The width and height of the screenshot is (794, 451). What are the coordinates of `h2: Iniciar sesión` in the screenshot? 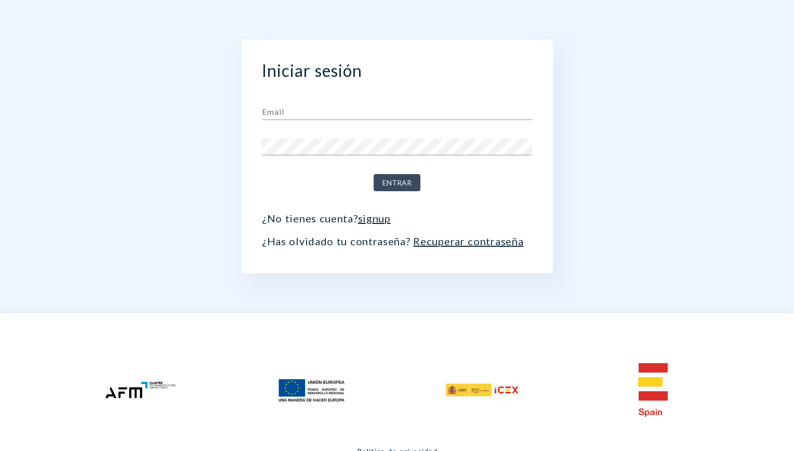 It's located at (397, 70).